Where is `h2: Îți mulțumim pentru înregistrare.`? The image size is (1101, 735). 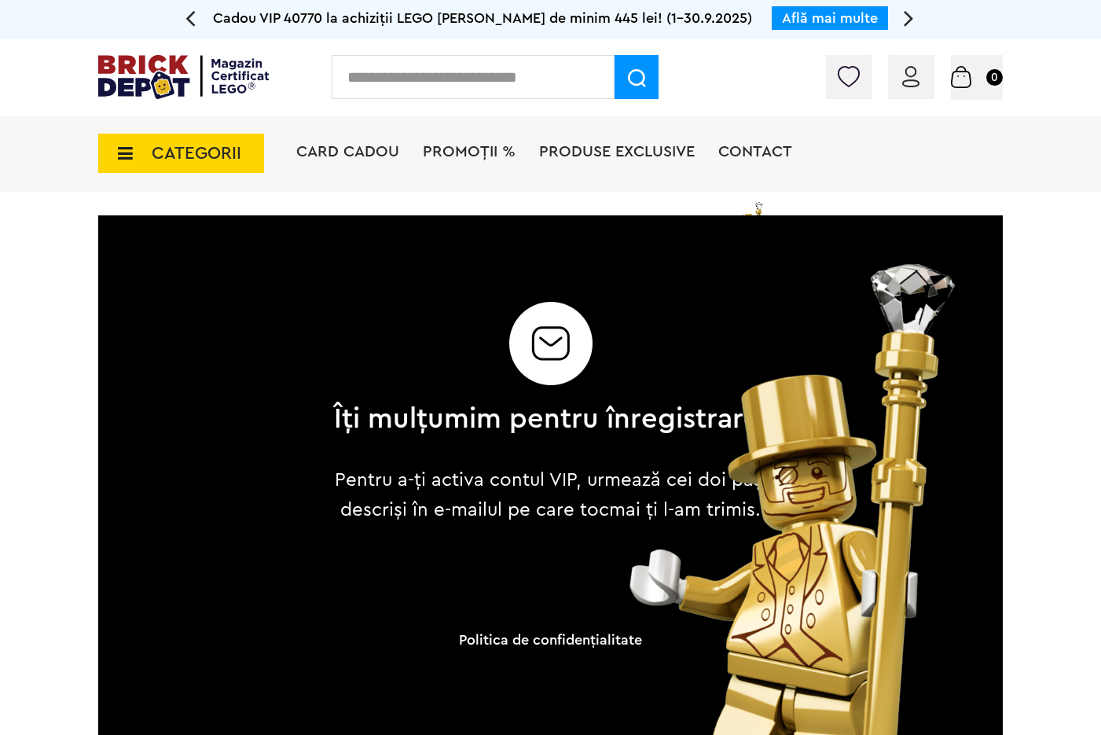
h2: Îți mulțumim pentru înregistrare. is located at coordinates (550, 419).